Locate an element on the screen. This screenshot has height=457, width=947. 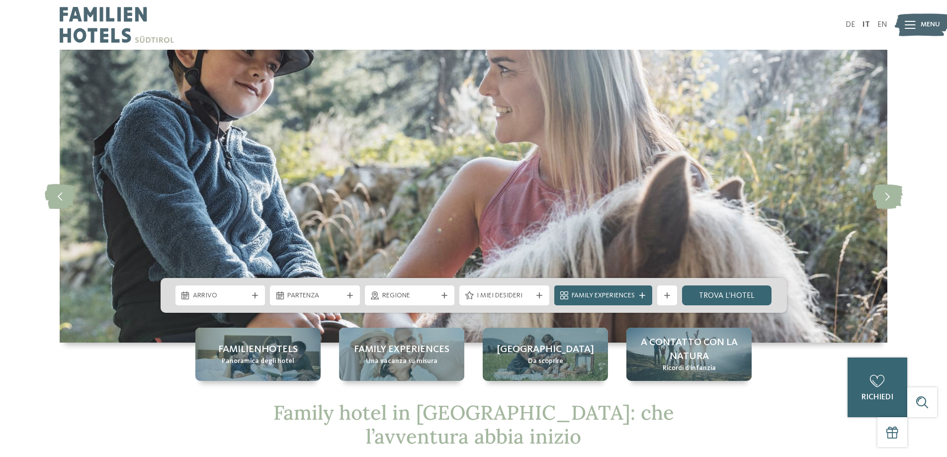
img: Family hotel in Trentino Alto Adige: la vacanza ideale per grandi e piccini is located at coordinates (473, 196).